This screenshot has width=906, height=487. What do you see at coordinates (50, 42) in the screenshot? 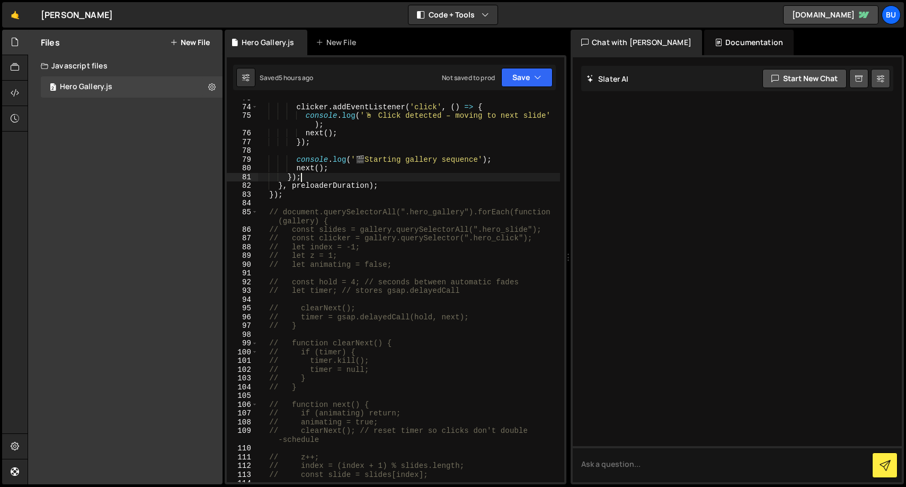
I see `h2: Files` at bounding box center [50, 42].